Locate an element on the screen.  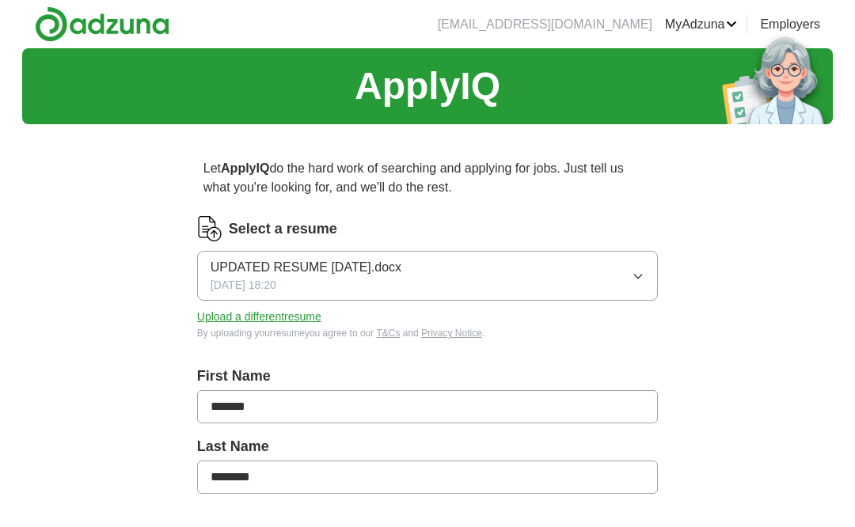
label: Select a resume is located at coordinates (283, 229).